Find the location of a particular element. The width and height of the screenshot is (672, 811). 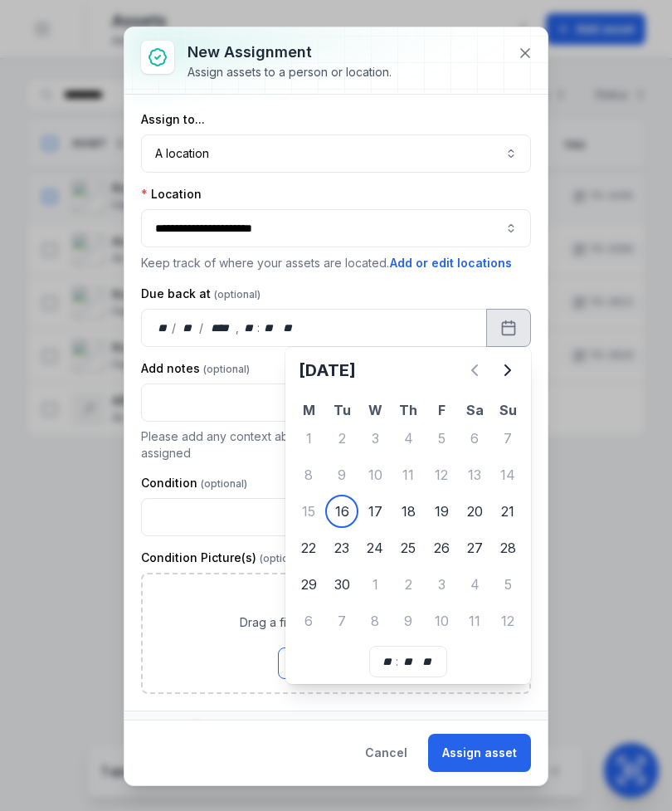

div: day, is located at coordinates (164, 328).